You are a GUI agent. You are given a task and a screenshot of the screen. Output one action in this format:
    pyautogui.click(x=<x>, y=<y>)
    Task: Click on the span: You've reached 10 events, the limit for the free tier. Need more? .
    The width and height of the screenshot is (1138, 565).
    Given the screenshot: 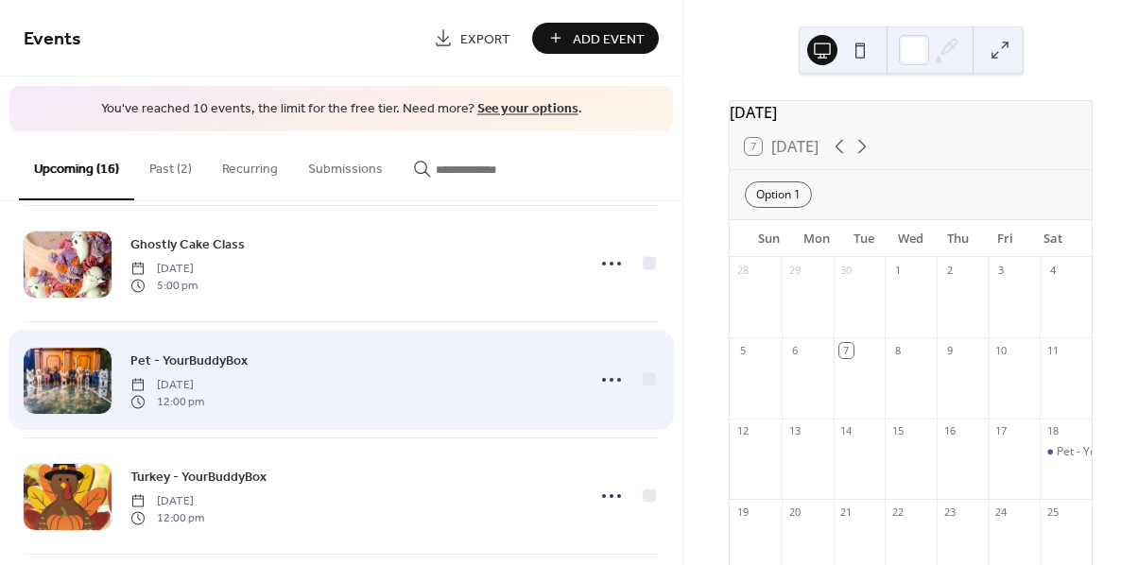 What is the action you would take?
    pyautogui.click(x=341, y=110)
    